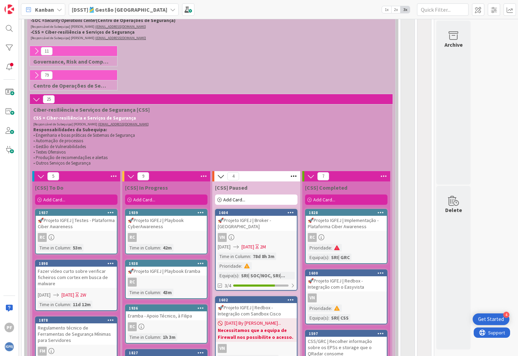 This screenshot has width=518, height=356. Describe the element at coordinates (59, 146) in the screenshot. I see `span: • Gestão de Vulnerabilidades` at that location.